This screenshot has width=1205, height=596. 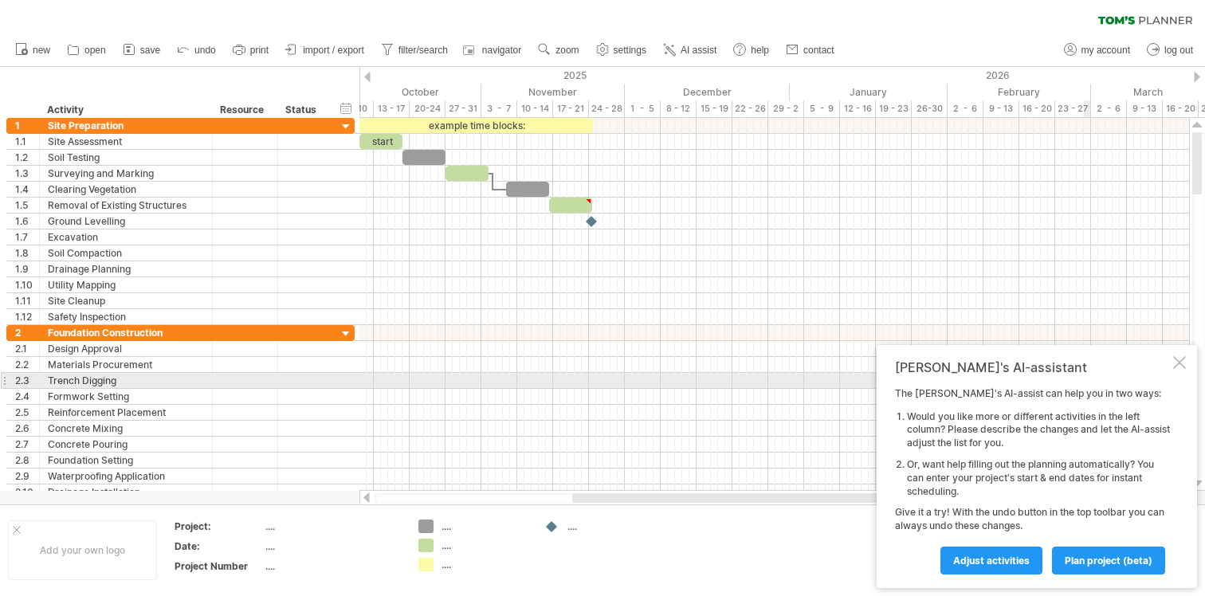 I want to click on div: 26-30, so click(x=929, y=108).